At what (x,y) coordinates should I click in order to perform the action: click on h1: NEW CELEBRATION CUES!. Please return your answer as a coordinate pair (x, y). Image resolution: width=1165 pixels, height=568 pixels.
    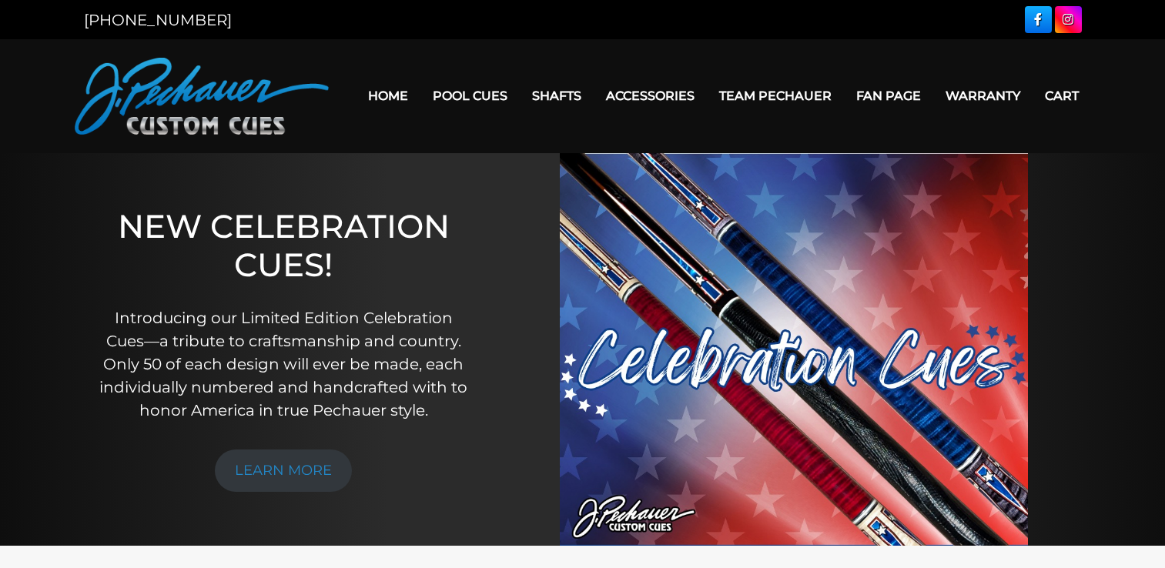
    Looking at the image, I should click on (283, 246).